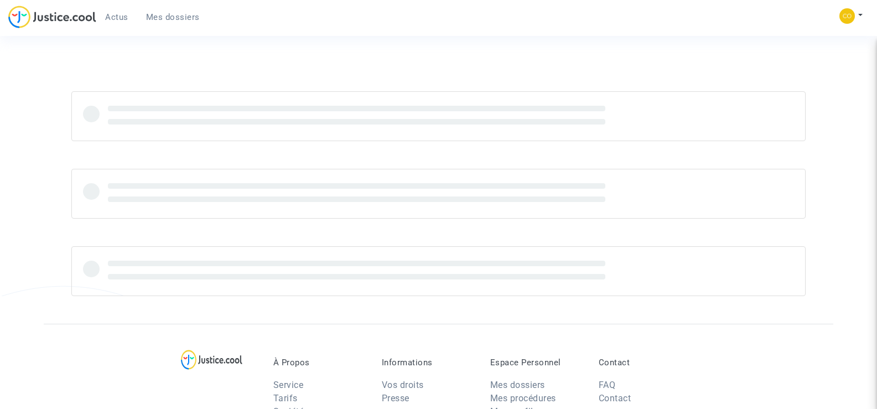 The height and width of the screenshot is (409, 877). Describe the element at coordinates (607, 385) in the screenshot. I see `a: FAQ` at that location.